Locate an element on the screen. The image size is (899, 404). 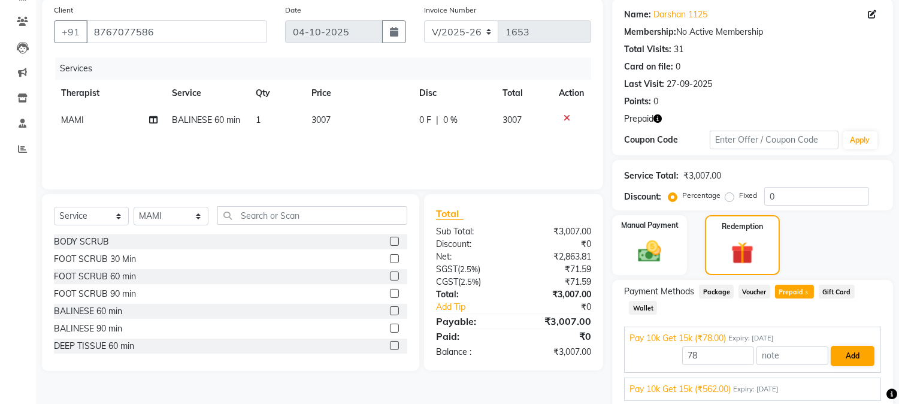
div: Total Visits: is located at coordinates (647, 49).